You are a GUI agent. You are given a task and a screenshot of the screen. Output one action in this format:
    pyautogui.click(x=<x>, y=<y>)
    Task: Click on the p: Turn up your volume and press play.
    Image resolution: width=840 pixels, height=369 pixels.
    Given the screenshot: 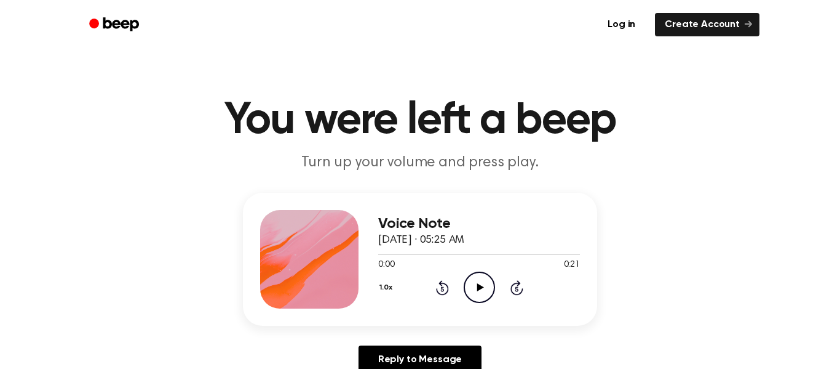 What is the action you would take?
    pyautogui.click(x=420, y=162)
    